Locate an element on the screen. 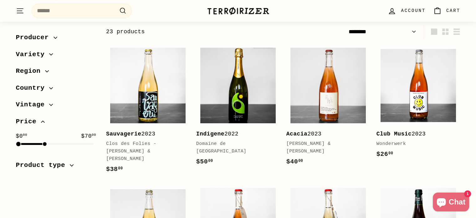 The image size is (476, 218). span: $26 is located at coordinates (385, 154).